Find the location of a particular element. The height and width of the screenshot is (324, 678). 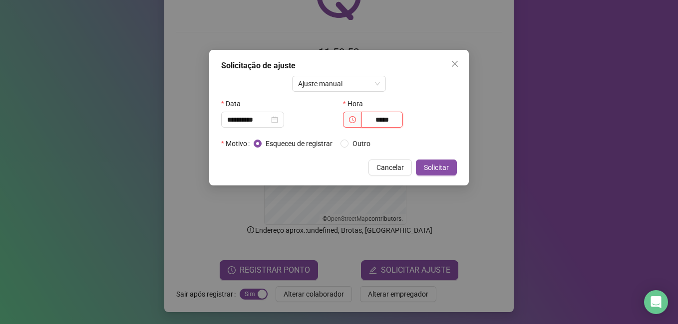

span: Solicitar is located at coordinates (436, 168).